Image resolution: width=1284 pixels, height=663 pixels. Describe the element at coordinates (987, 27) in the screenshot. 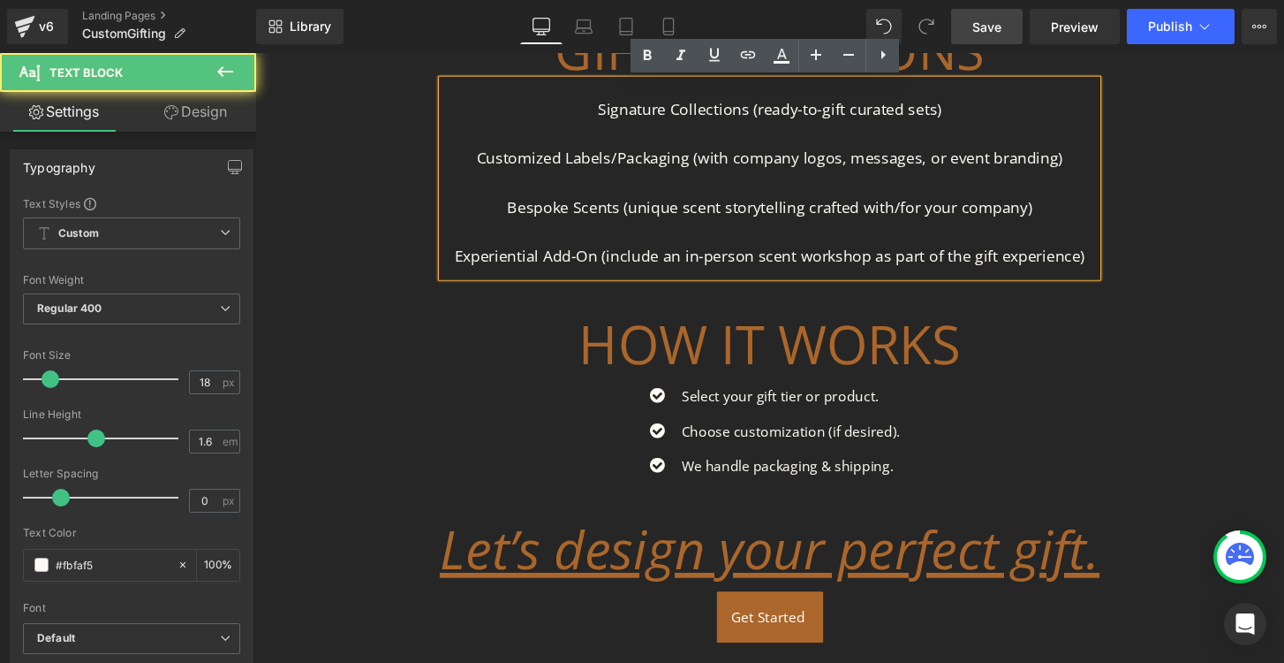

I see `span: Save` at that location.